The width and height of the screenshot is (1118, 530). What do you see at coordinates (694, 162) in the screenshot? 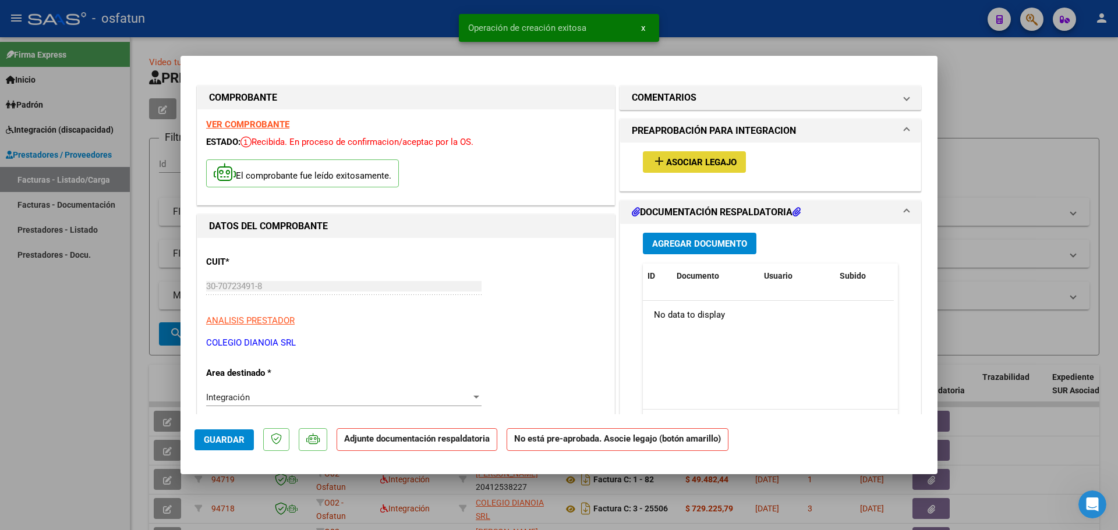
I see `button: Asociar Legajo` at bounding box center [694, 162].